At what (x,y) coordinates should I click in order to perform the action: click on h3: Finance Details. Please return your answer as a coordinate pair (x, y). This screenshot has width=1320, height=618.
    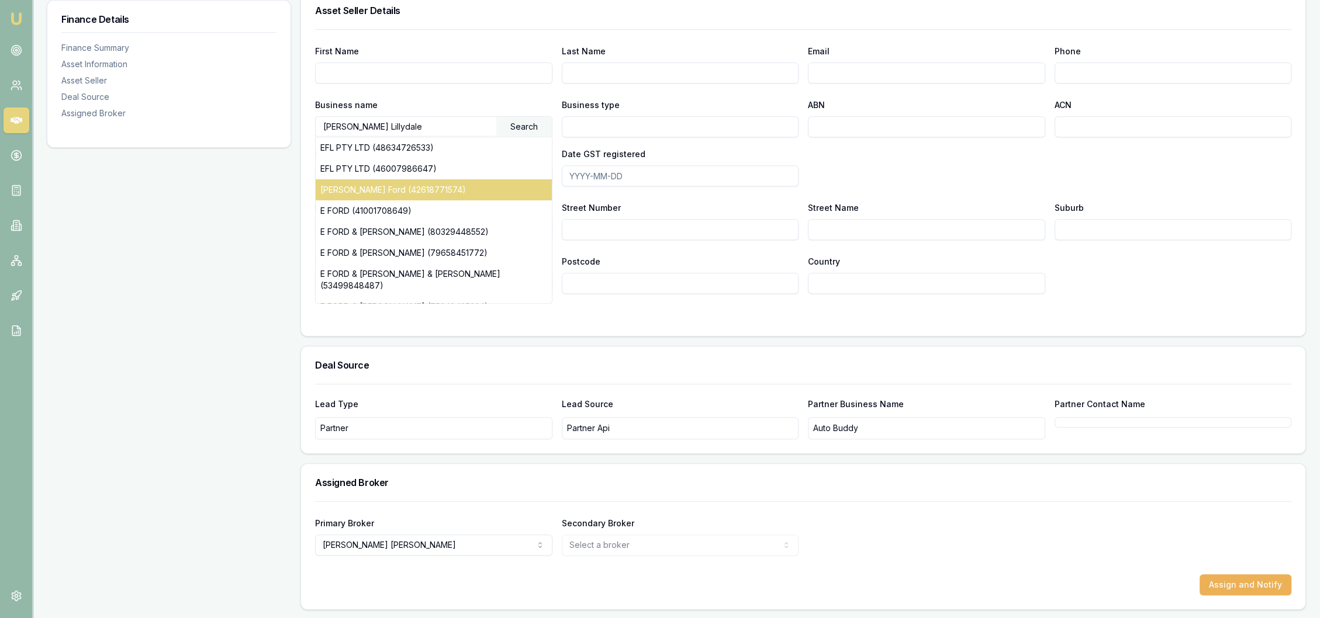
    Looking at the image, I should click on (169, 19).